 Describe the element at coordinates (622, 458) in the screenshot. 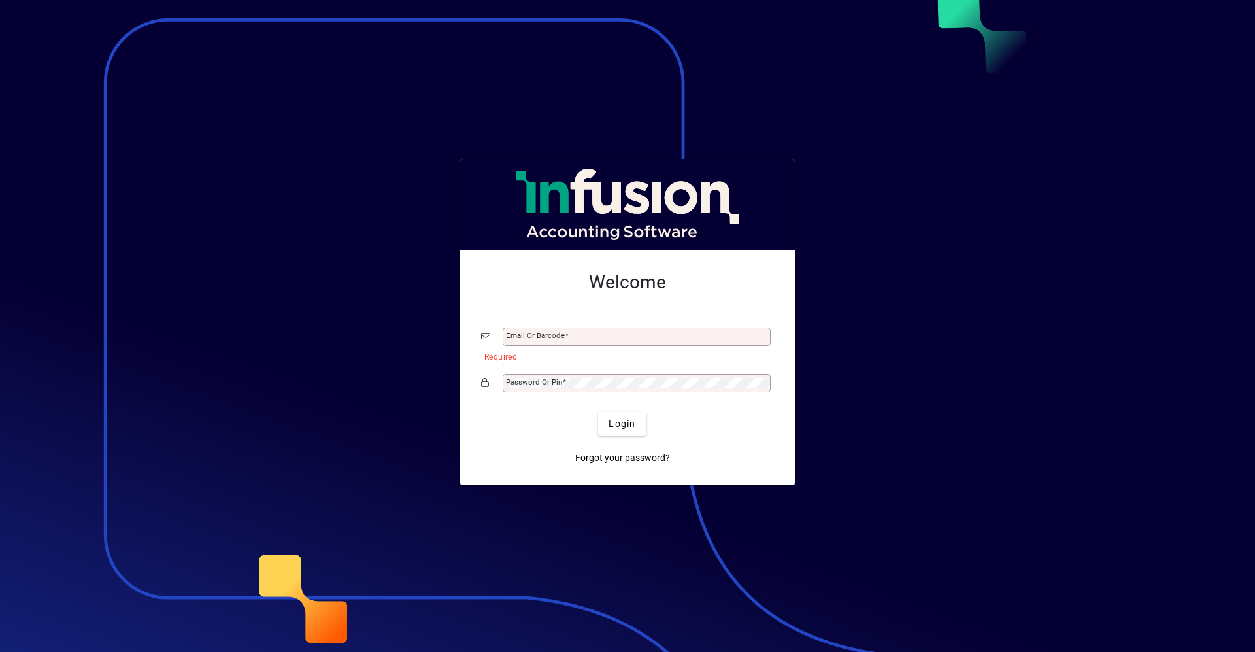

I see `span: Forgot your password?` at that location.